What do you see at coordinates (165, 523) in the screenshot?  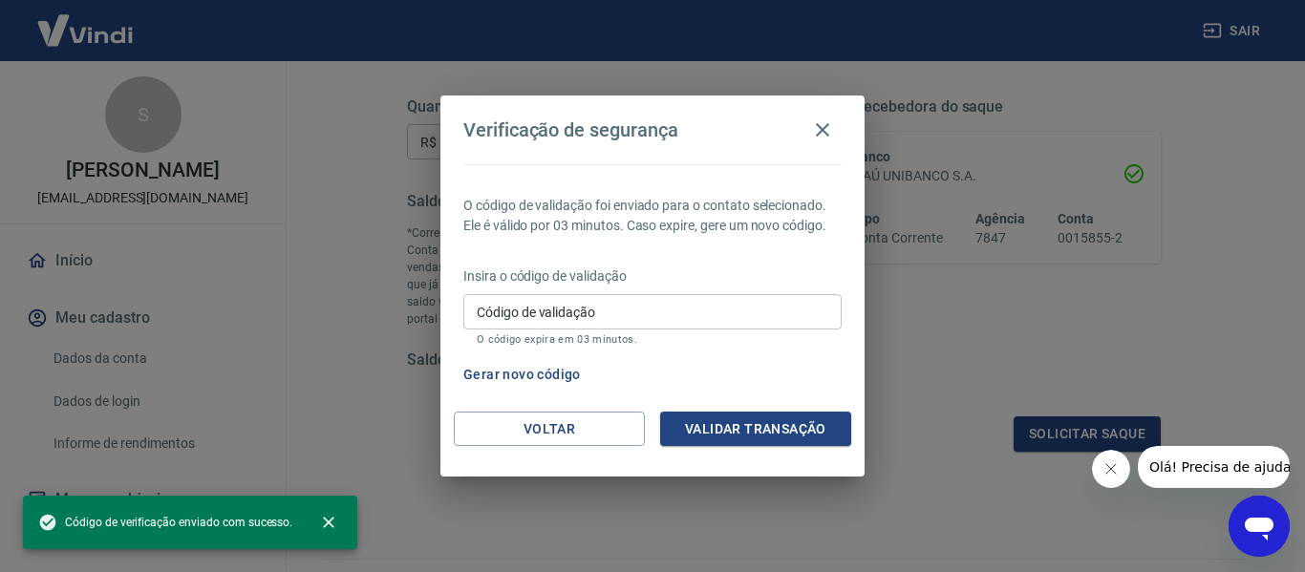 I see `span: Código de verificação enviado com sucesso.` at bounding box center [165, 523].